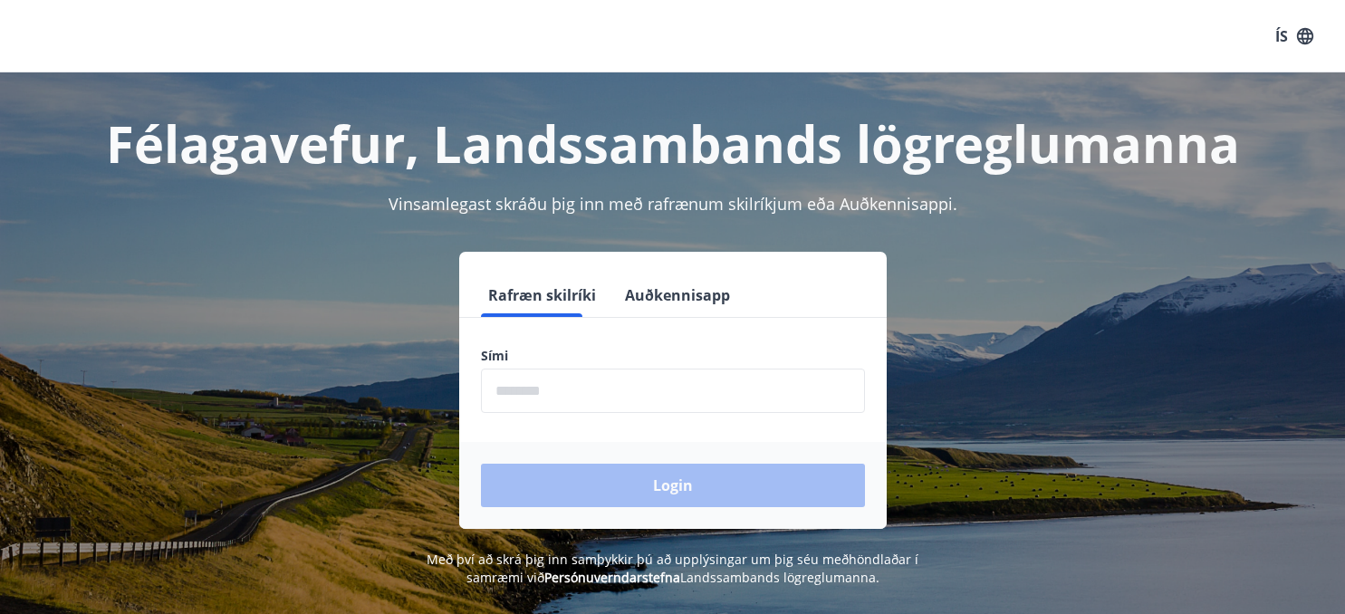 This screenshot has height=614, width=1345. Describe the element at coordinates (612, 577) in the screenshot. I see `a: Persónuverndarstefna` at that location.